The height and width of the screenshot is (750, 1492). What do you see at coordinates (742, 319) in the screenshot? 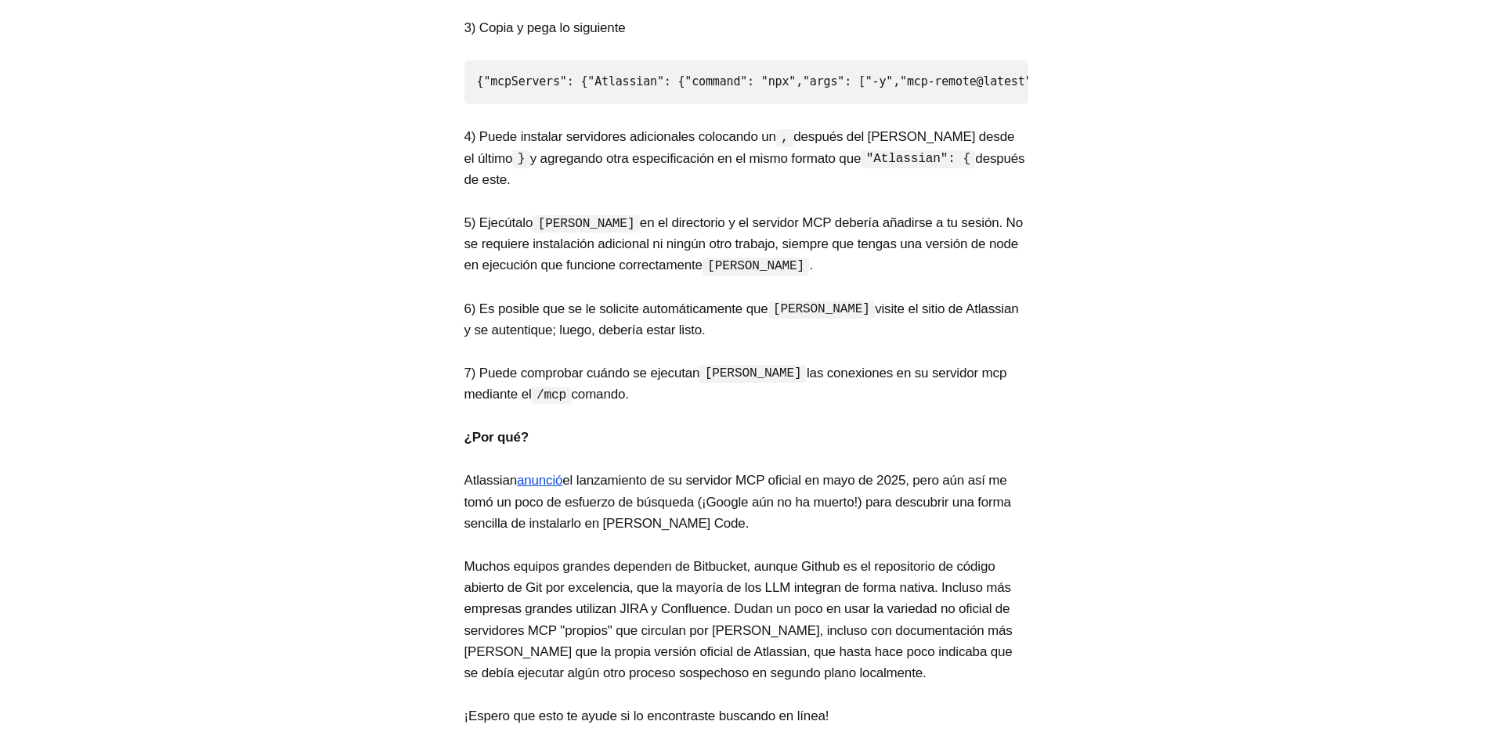
I see `font: visite el sitio de Atlassian y se autentique; luego, debería estar listo.` at bounding box center [742, 319].